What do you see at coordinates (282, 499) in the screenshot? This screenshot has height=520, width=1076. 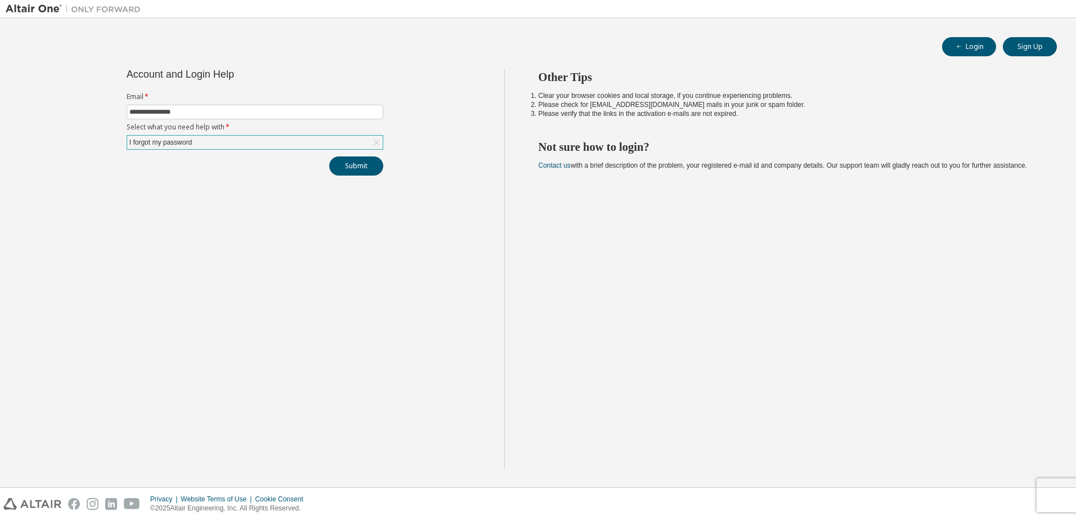 I see `div: Cookie Consent` at bounding box center [282, 499].